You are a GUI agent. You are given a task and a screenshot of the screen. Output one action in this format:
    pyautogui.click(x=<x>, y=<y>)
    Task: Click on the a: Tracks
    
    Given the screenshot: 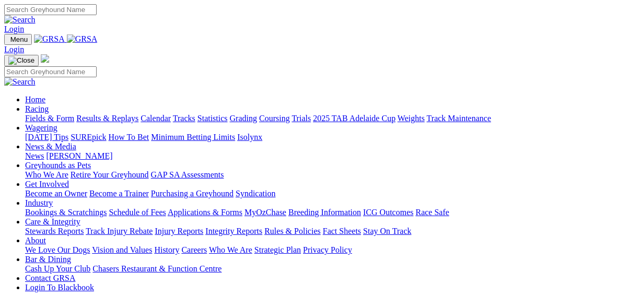 What is the action you would take?
    pyautogui.click(x=184, y=118)
    